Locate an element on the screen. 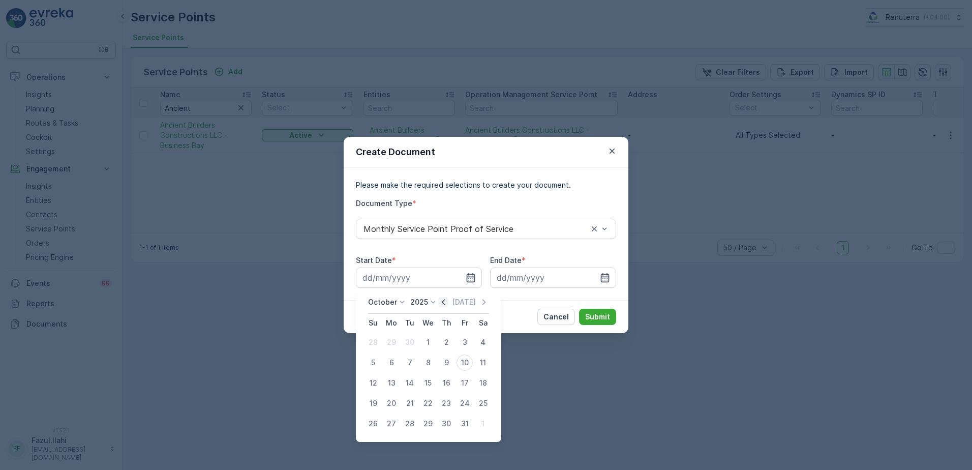  th: Monday is located at coordinates (391, 323).